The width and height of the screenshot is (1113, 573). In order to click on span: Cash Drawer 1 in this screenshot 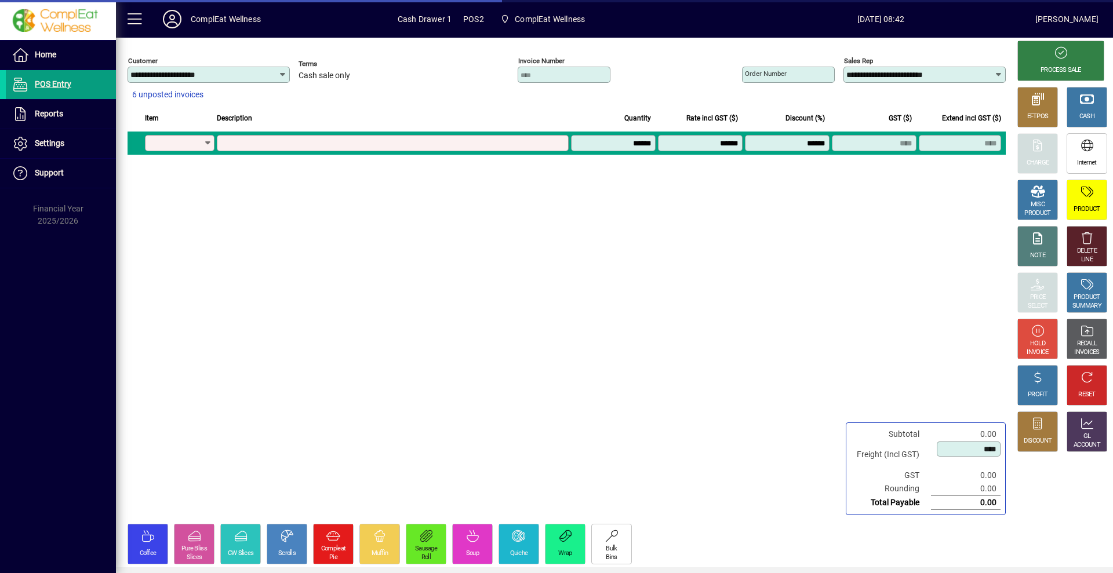, I will do `click(424, 19)`.